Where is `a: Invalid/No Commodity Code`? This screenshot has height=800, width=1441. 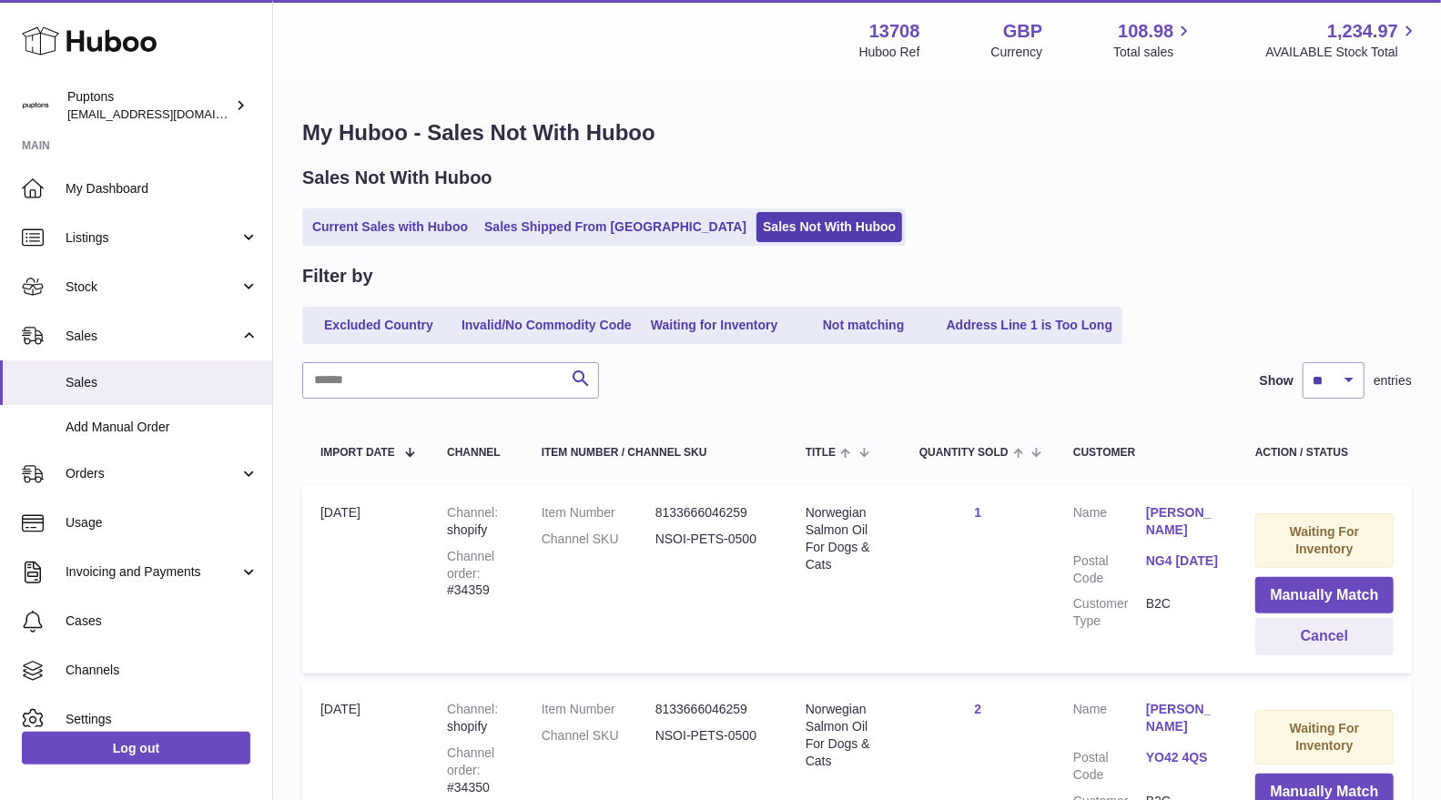 a: Invalid/No Commodity Code is located at coordinates (546, 325).